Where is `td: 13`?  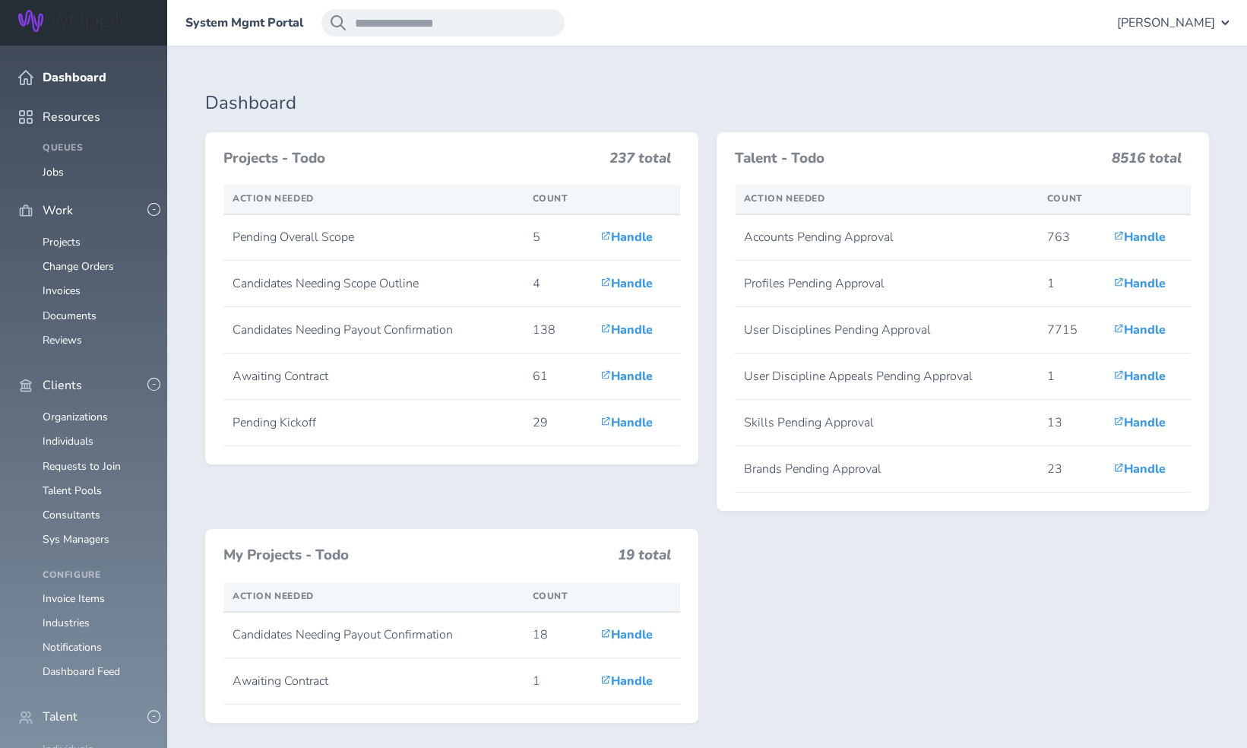 td: 13 is located at coordinates (1071, 423).